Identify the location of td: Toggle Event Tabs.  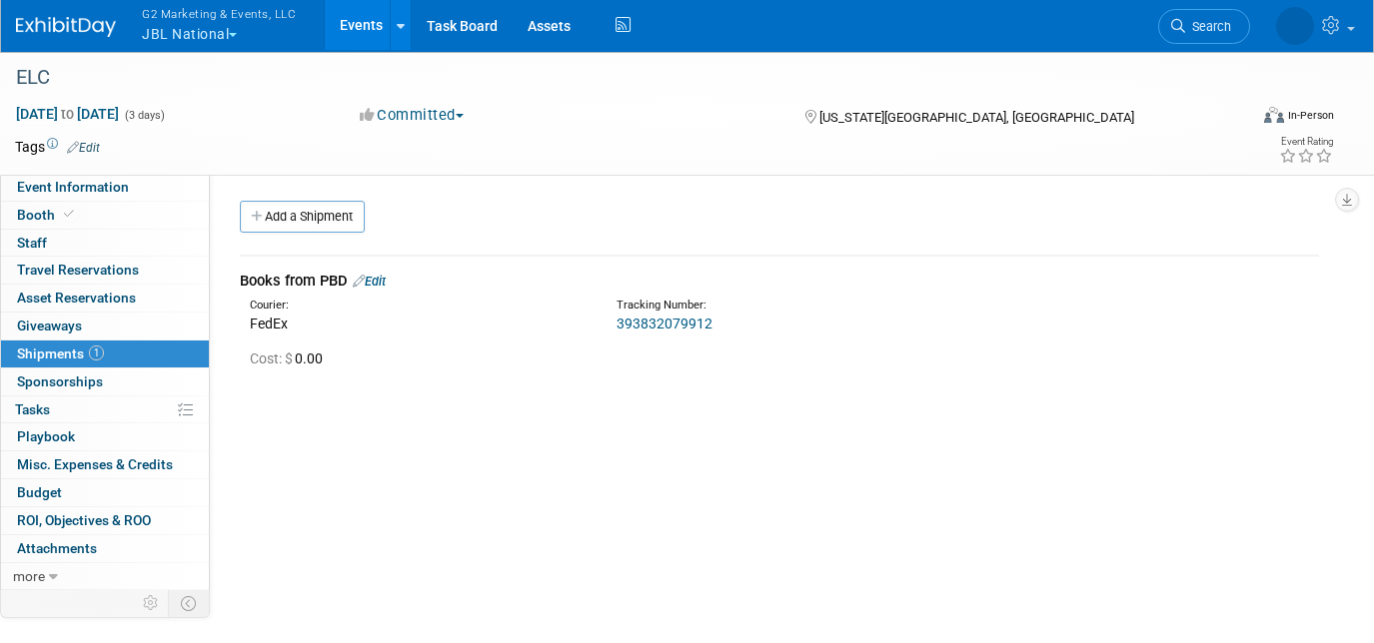
(189, 603).